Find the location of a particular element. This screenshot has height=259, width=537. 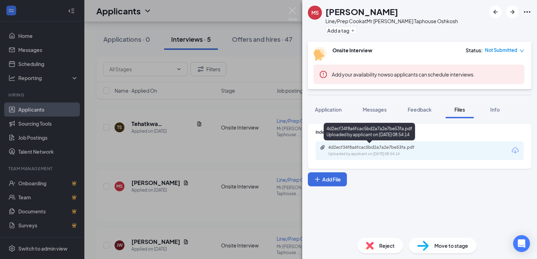

span: Messages is located at coordinates (375, 110).